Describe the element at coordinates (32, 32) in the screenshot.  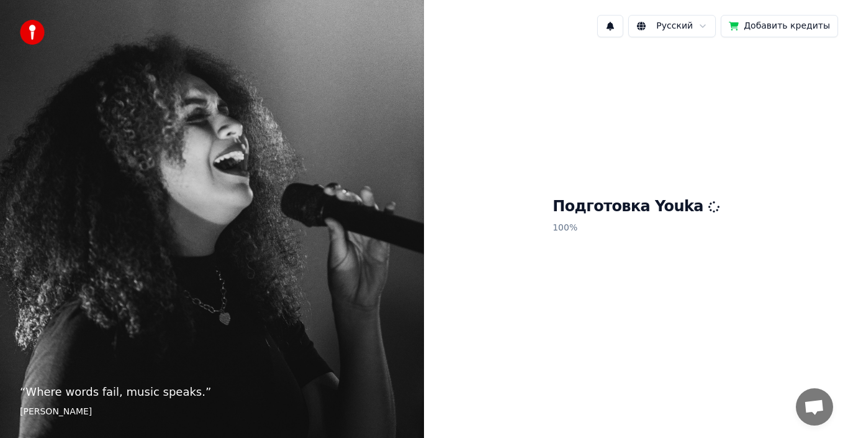
I see `img: youka` at that location.